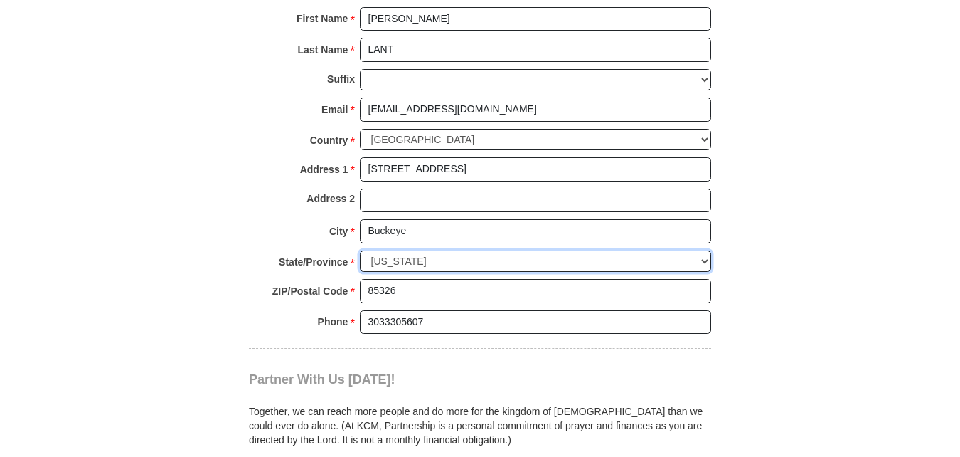  What do you see at coordinates (334, 110) in the screenshot?
I see `strong: Email` at bounding box center [334, 110].